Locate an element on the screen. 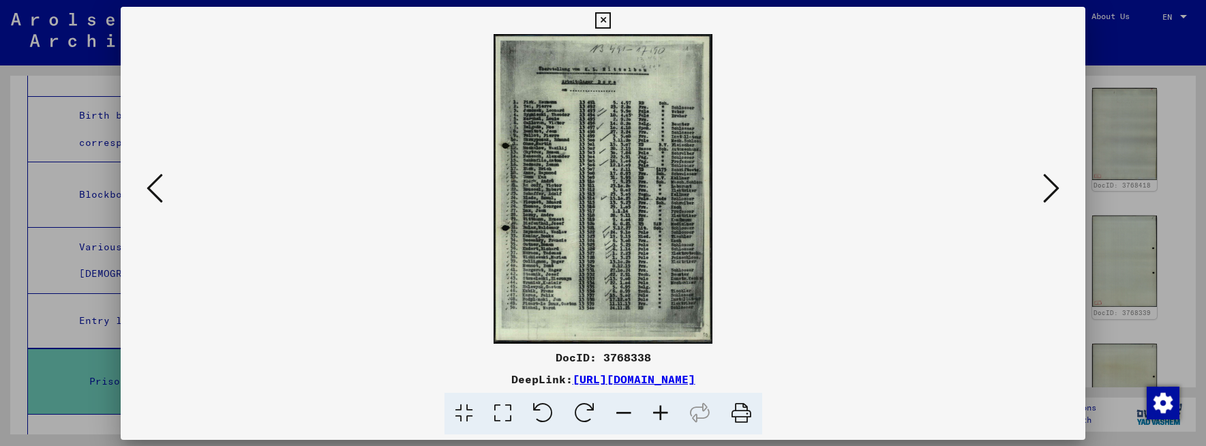  div: DeepLink: is located at coordinates (602, 379).